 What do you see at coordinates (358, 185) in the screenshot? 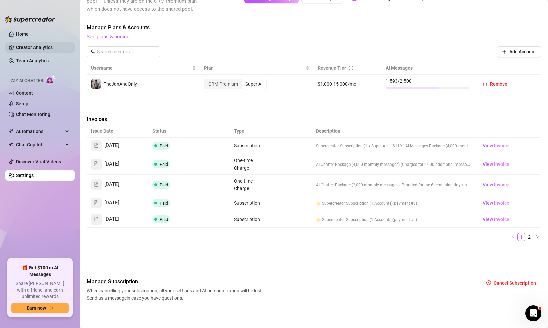
I see `span: AI Chatter Package (2,000 monthly messages)` at bounding box center [358, 185].